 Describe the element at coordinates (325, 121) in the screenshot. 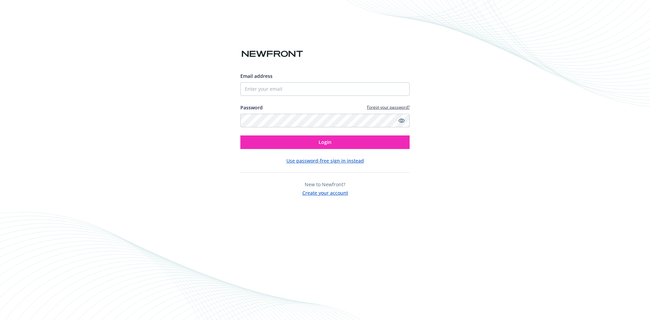

I see `input: Enter your password` at that location.